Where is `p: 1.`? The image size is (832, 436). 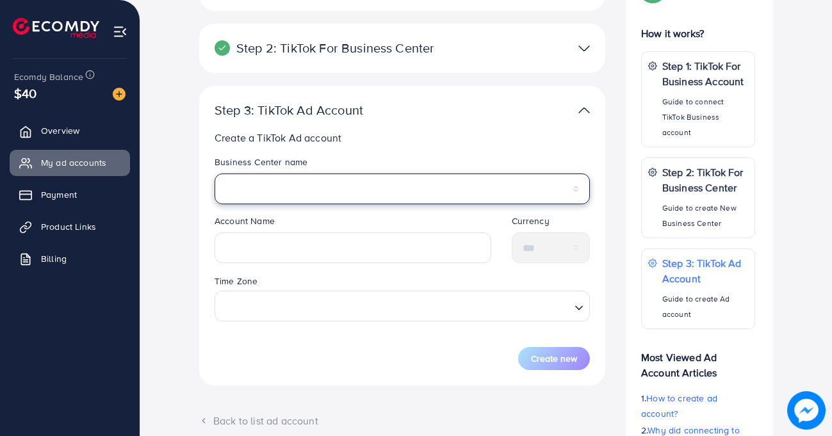
p: 1. is located at coordinates (698, 406).